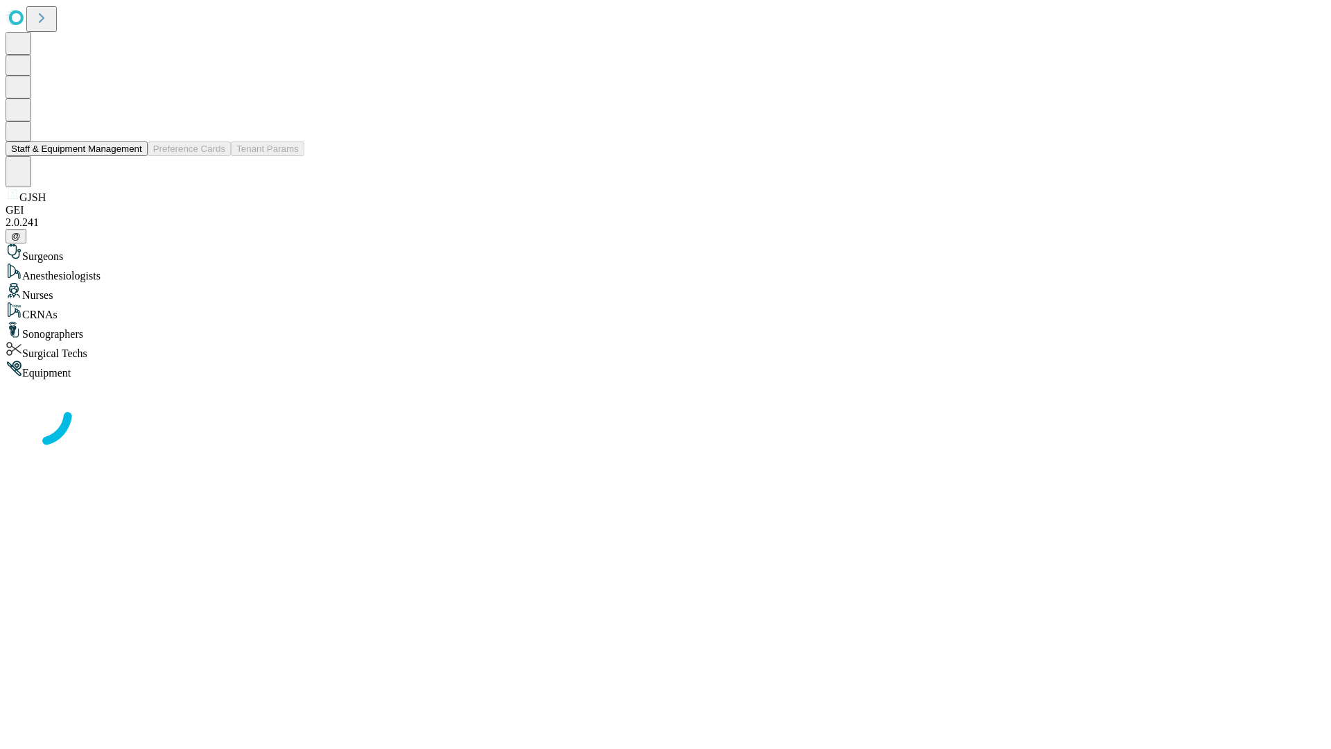 Image resolution: width=1331 pixels, height=749 pixels. I want to click on div: Surgeons, so click(665, 253).